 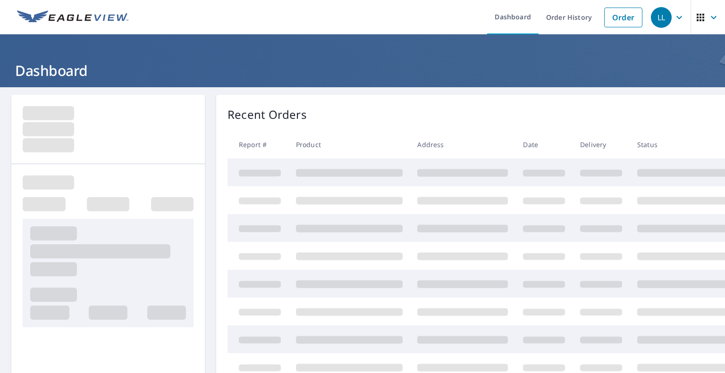 What do you see at coordinates (349, 144) in the screenshot?
I see `th: Product` at bounding box center [349, 144].